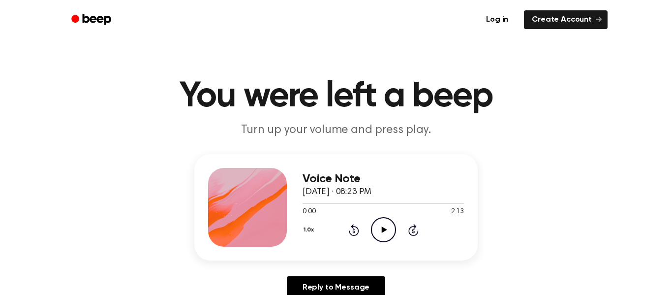 This screenshot has height=295, width=672. What do you see at coordinates (336, 96) in the screenshot?
I see `h1: You were left a beep` at bounding box center [336, 96].